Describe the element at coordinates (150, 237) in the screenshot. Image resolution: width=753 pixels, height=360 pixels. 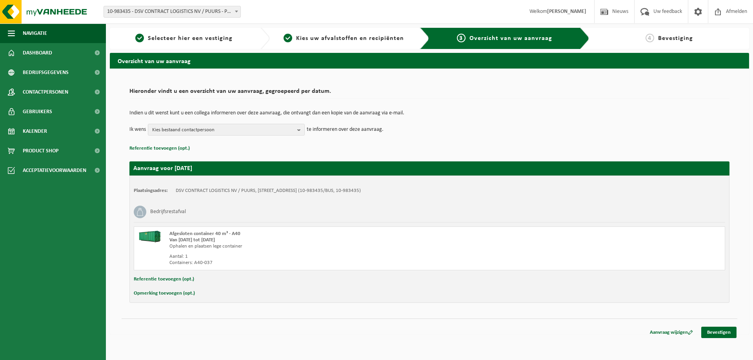
I see `img: HK-XA-40-GN-00.png` at that location.